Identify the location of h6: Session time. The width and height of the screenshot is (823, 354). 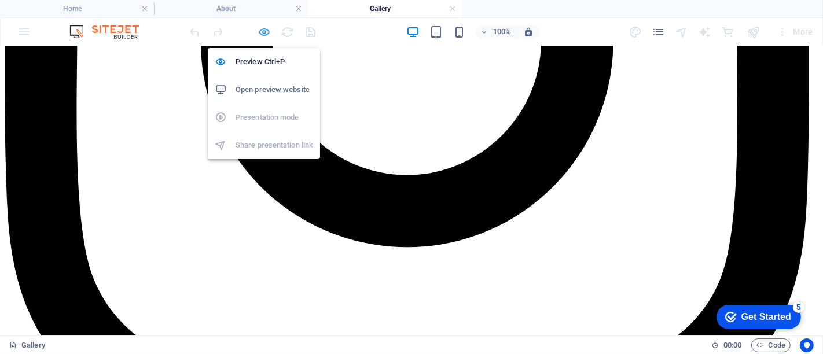
(726, 345).